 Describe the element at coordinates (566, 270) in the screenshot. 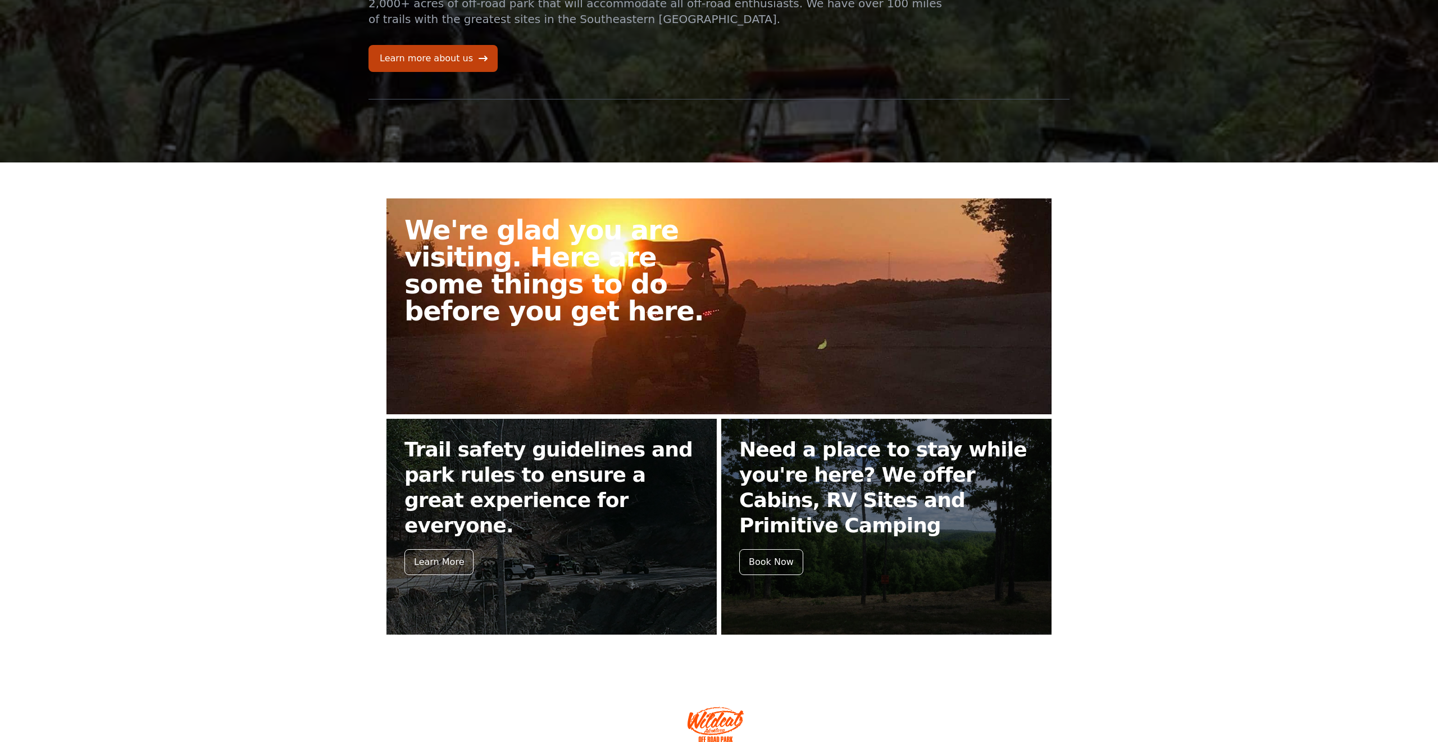

I see `h2: We're glad you are visiting. Here are some things to do before you get here.` at that location.